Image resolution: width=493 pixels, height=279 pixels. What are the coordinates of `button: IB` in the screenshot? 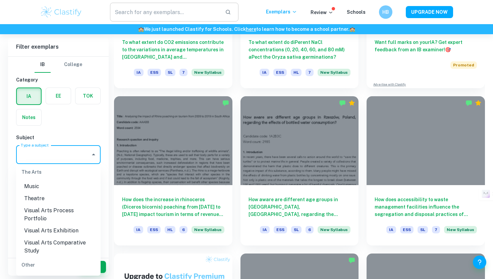 It's located at (43, 65).